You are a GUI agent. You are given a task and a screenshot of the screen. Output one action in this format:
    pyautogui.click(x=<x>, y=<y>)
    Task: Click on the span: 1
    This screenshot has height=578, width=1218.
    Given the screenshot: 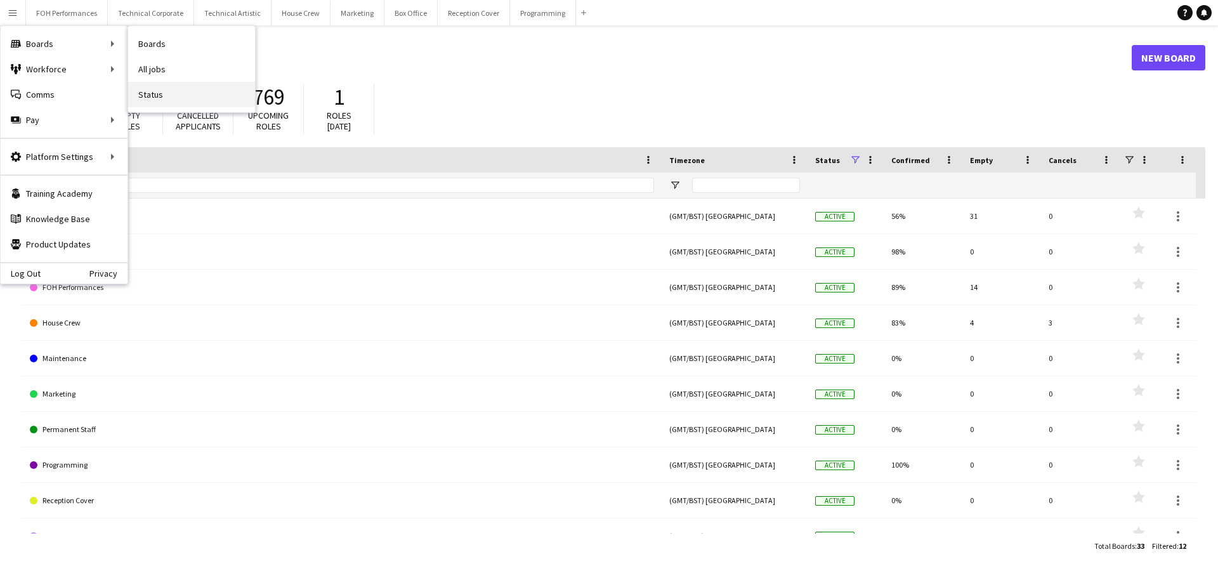 What is the action you would take?
    pyautogui.click(x=339, y=97)
    